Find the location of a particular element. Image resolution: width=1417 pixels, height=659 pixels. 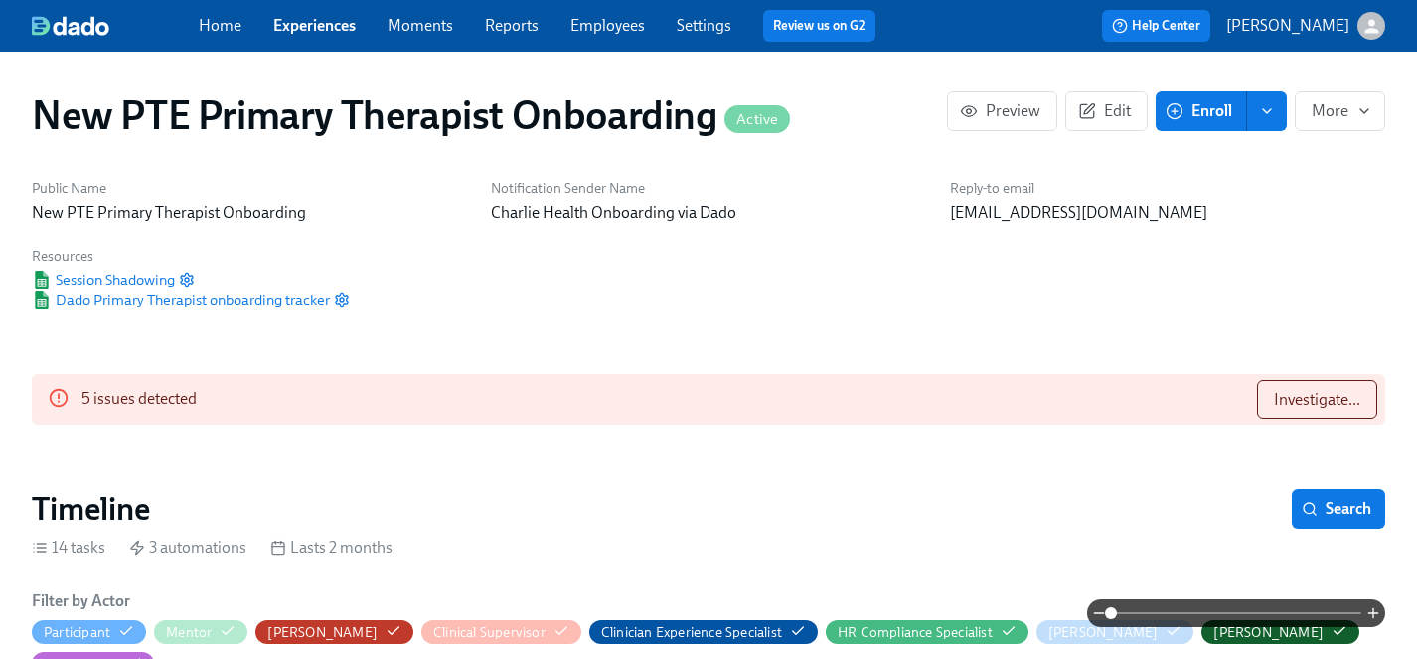

a: Moments is located at coordinates (420, 25).